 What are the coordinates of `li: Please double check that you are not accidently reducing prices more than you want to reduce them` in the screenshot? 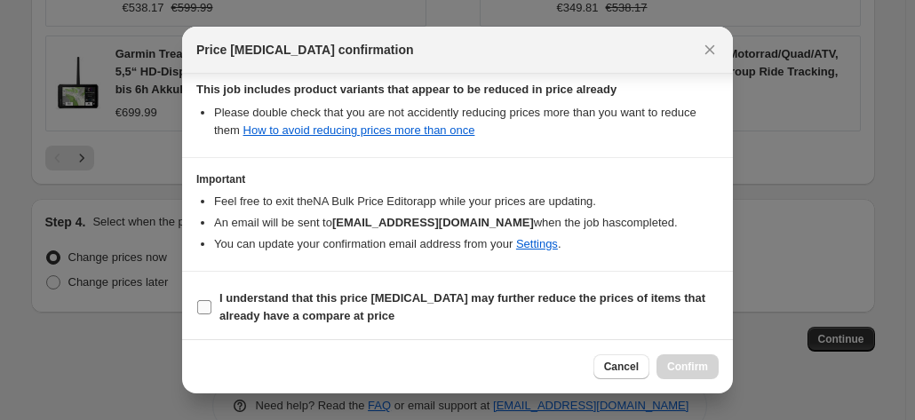 It's located at (466, 122).